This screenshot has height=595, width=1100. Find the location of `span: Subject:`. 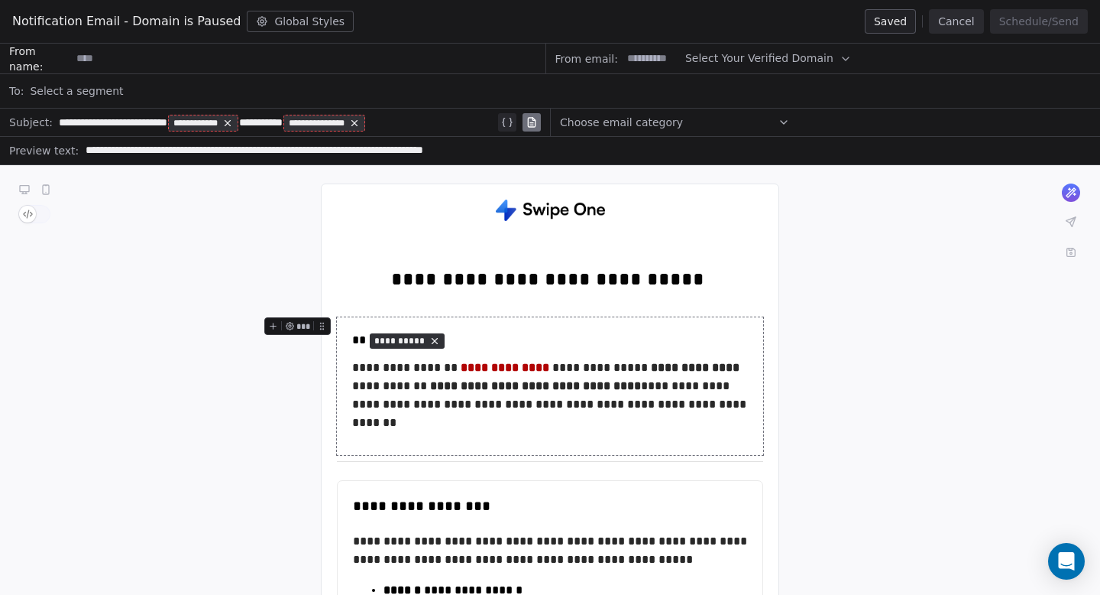

span: Subject: is located at coordinates (31, 125).